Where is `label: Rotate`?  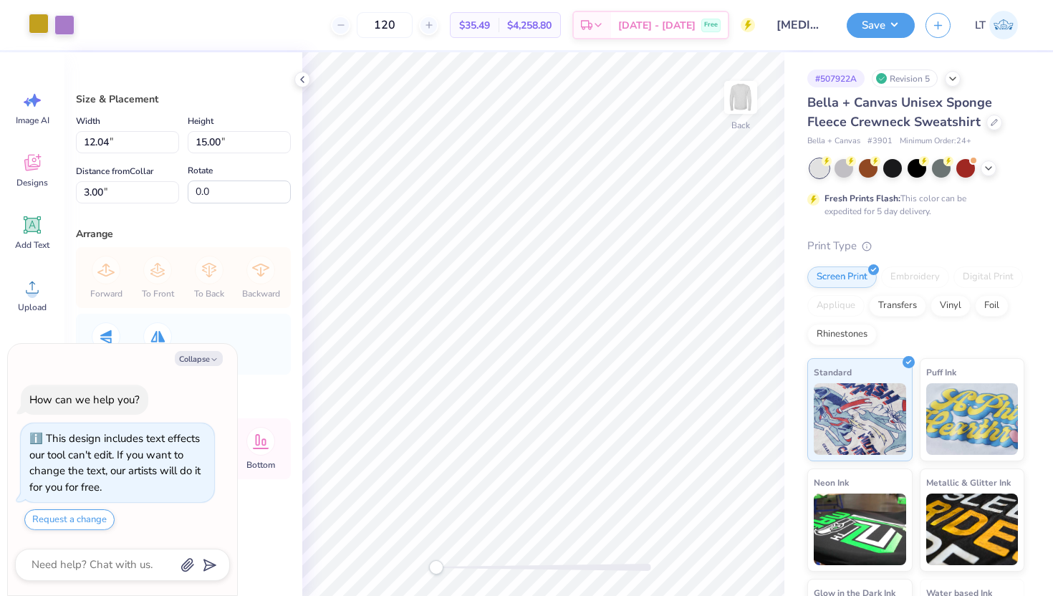
label: Rotate is located at coordinates (200, 171).